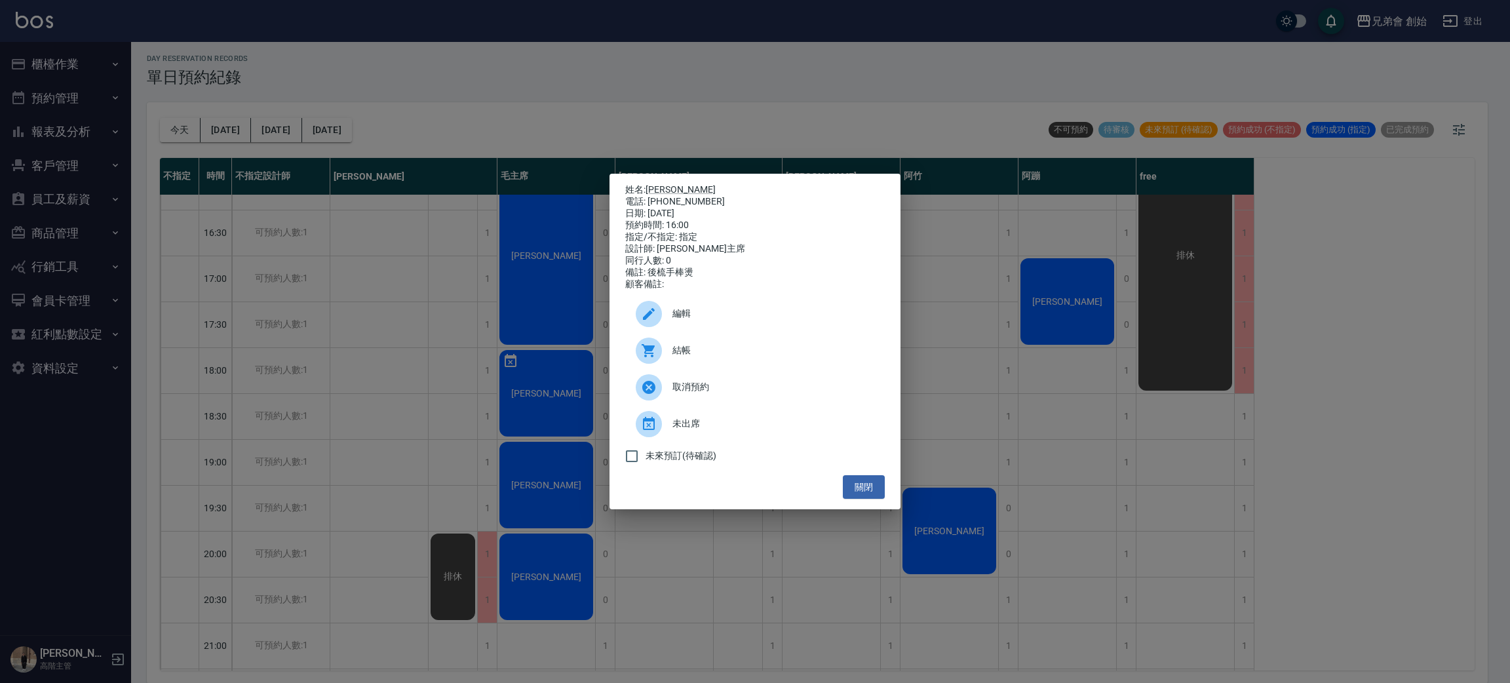 The width and height of the screenshot is (1510, 683). I want to click on span: 結帳, so click(774, 350).